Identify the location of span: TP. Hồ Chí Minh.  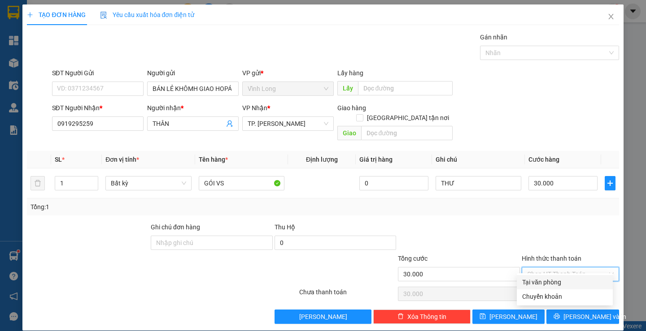
(288, 124).